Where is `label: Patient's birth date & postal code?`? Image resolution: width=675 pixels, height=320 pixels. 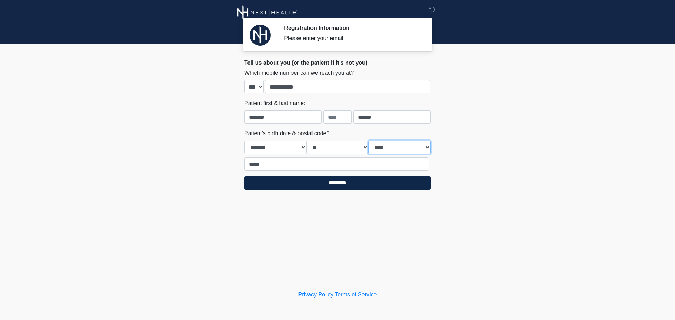 label: Patient's birth date & postal code? is located at coordinates (287, 134).